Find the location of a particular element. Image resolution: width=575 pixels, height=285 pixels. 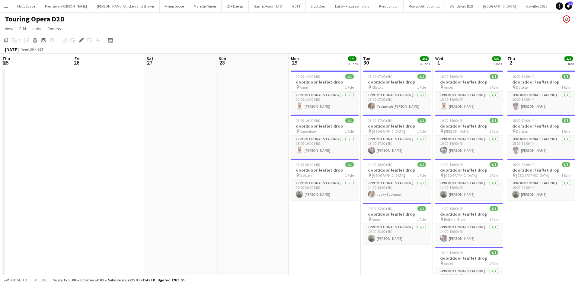

button: Kyro London is located at coordinates (389, 6).